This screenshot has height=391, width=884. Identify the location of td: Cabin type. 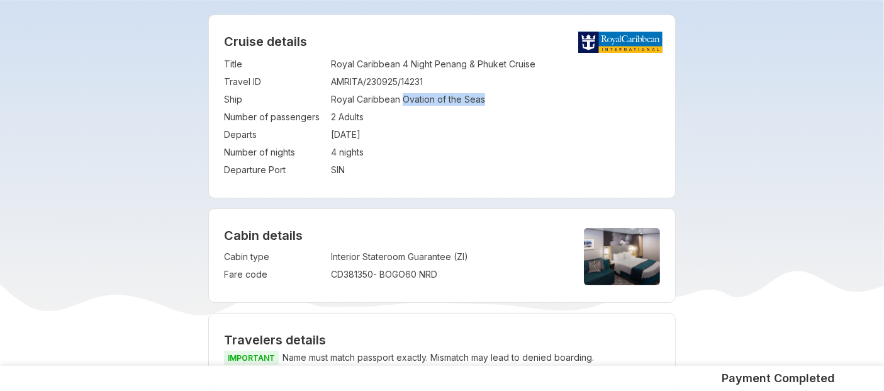
(274, 257).